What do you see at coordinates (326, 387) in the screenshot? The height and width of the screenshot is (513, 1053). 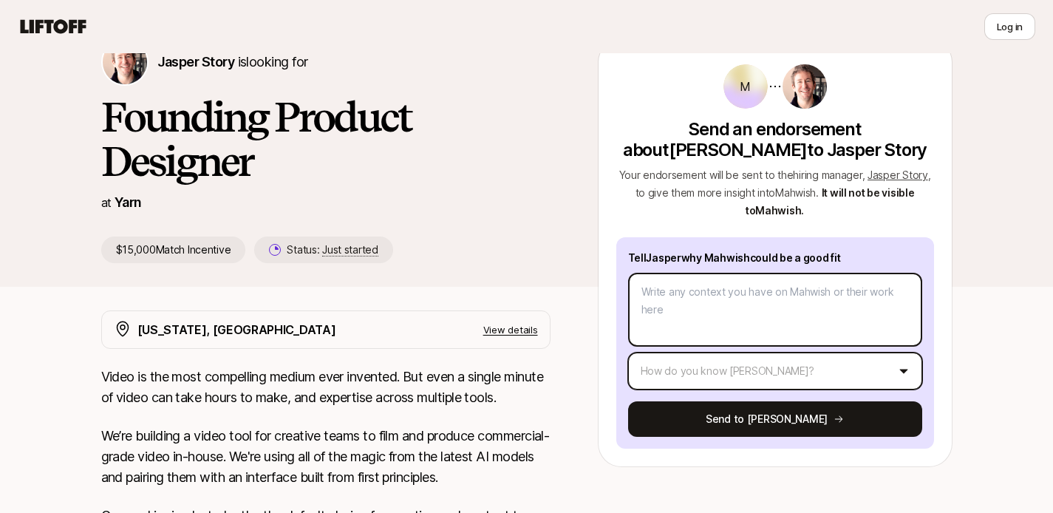 I see `p: Video is the most compelling medium ever invented. But even a single minute of video can take hou...` at bounding box center [326, 387].